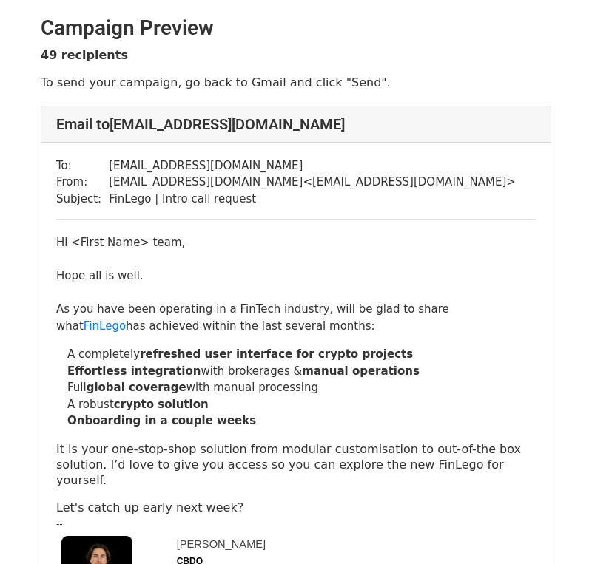 Image resolution: width=592 pixels, height=564 pixels. Describe the element at coordinates (161, 421) in the screenshot. I see `b: Onboarding in a couple weeks` at that location.